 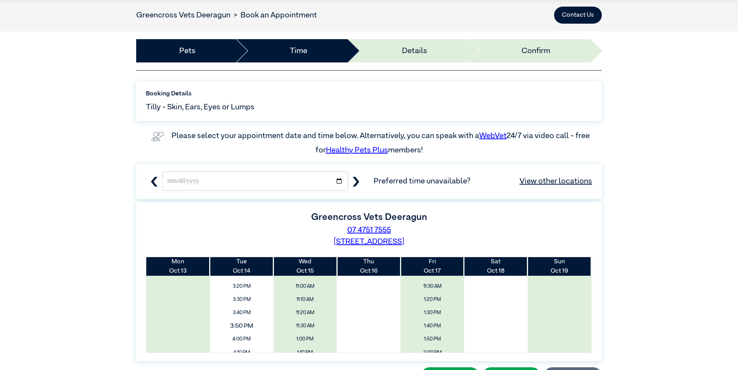 What do you see at coordinates (432, 339) in the screenshot?
I see `span: 1:50 PM` at bounding box center [432, 339].